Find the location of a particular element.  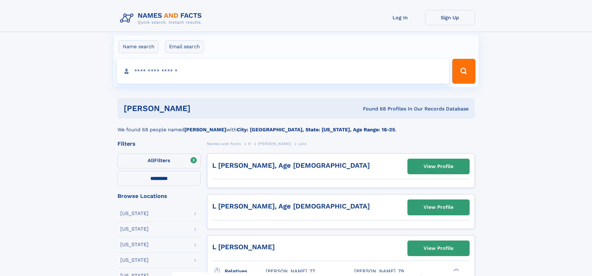

div: We found 68 people named with . is located at coordinates (296, 126).